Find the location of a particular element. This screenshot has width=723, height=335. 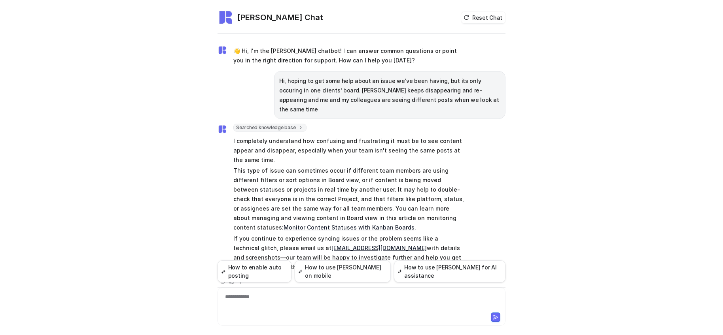

button: How to enable auto posting is located at coordinates (254, 272).